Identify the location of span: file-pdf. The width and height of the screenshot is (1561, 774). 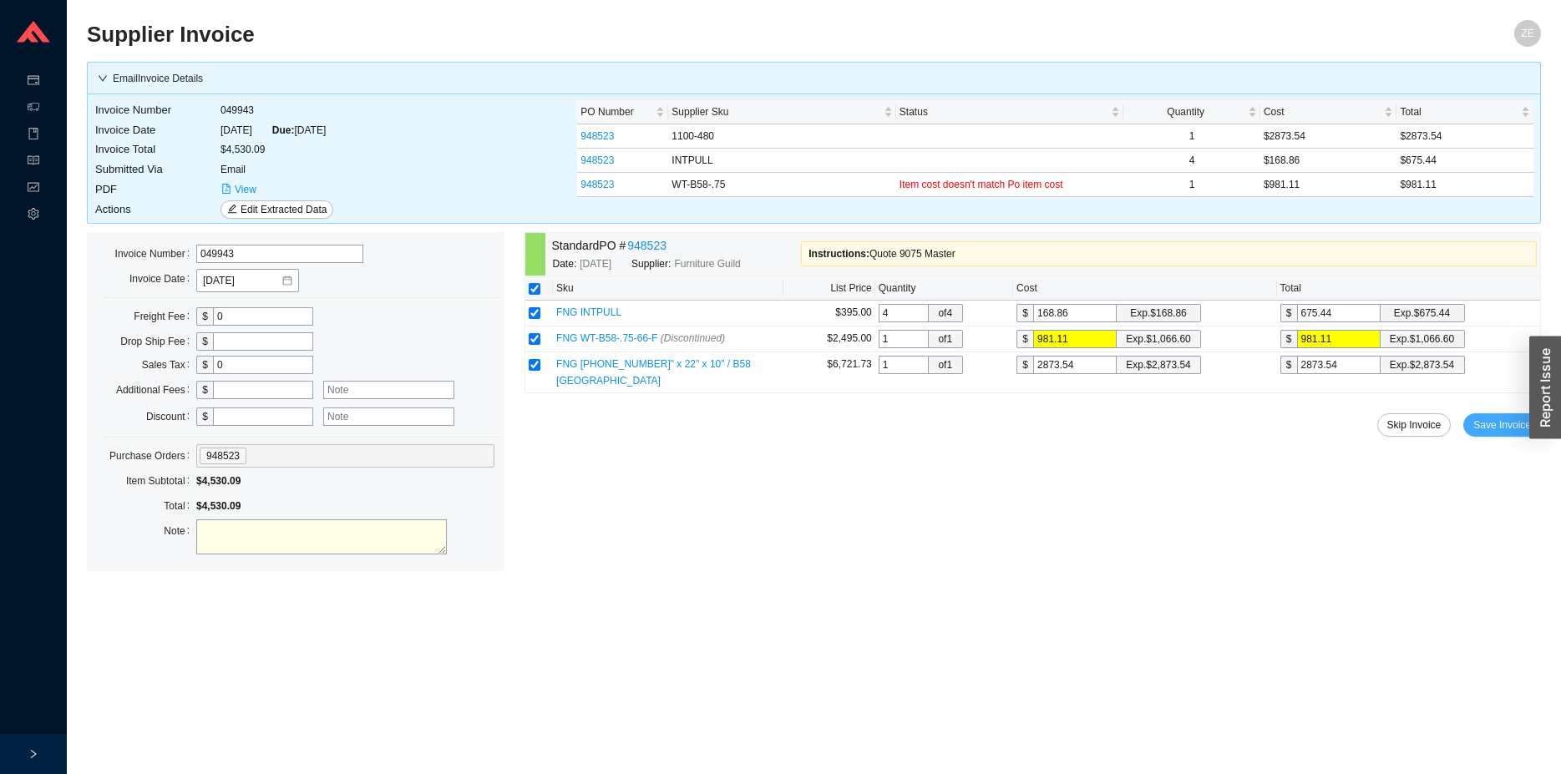
(226, 190).